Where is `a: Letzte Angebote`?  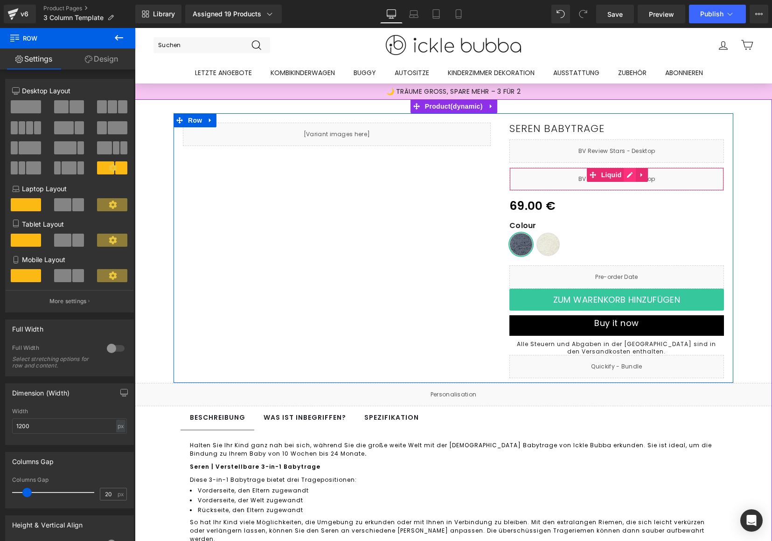
a: Letzte Angebote is located at coordinates (89, 45).